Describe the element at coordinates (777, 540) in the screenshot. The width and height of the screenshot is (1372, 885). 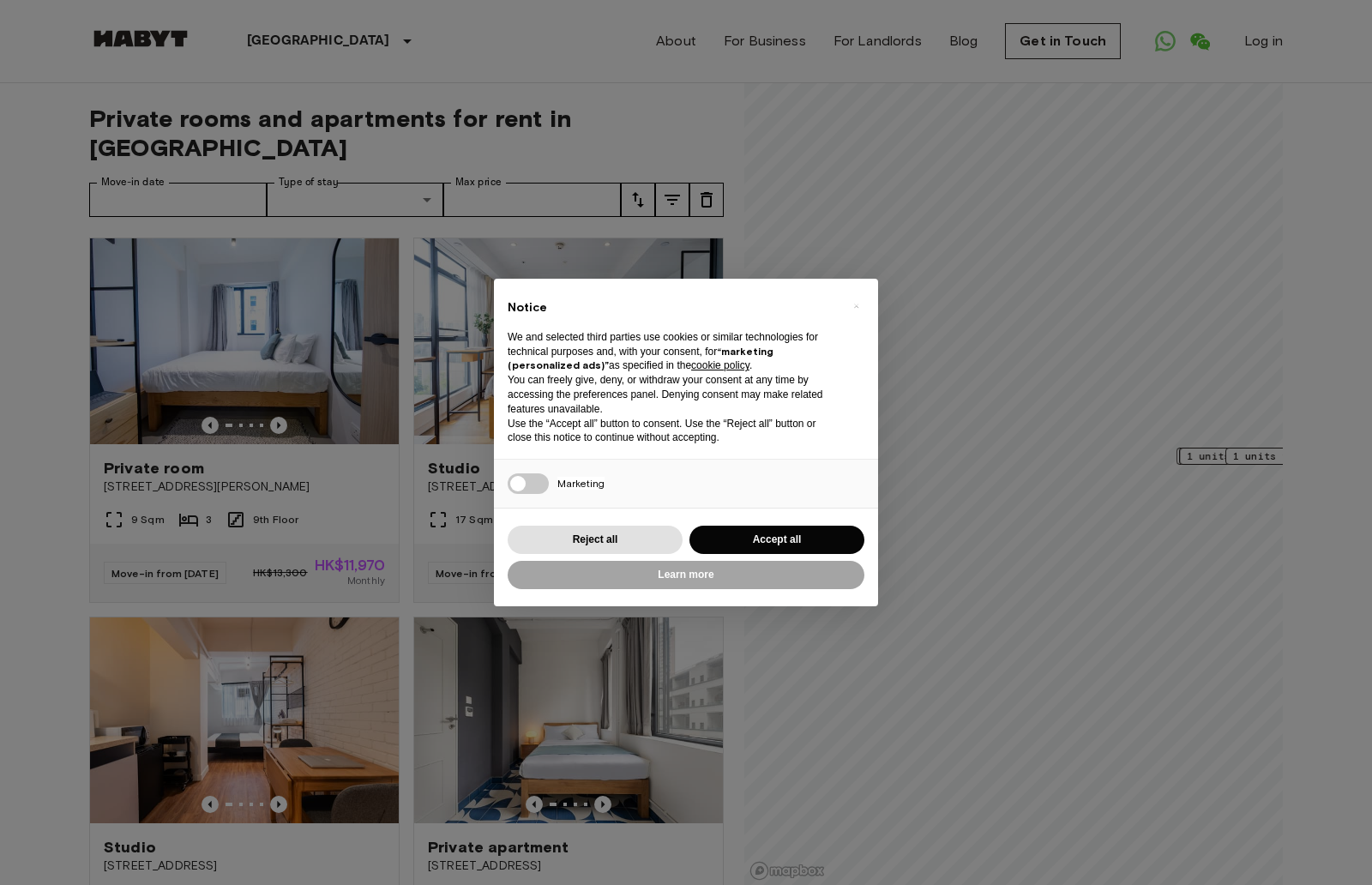
I see `button: Accept all` at that location.